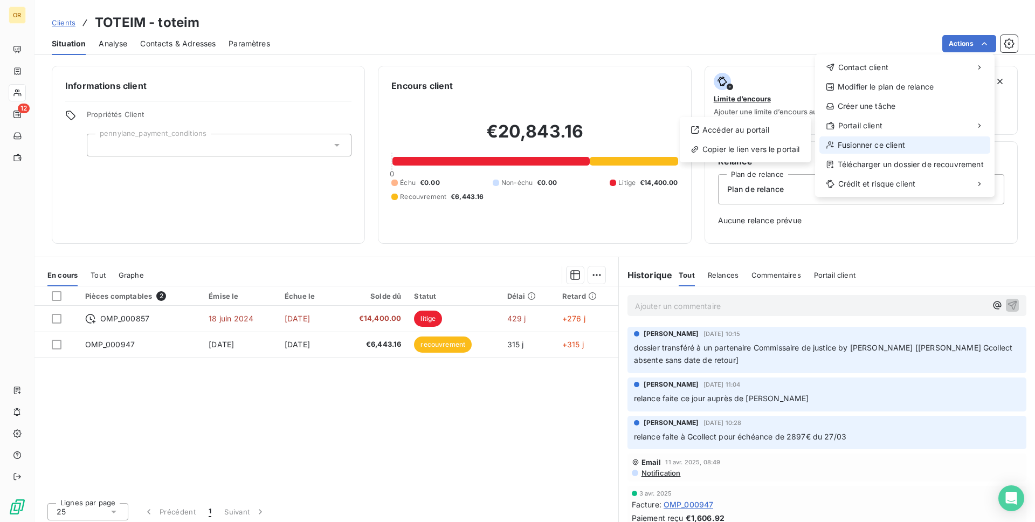 Image resolution: width=1035 pixels, height=522 pixels. Describe the element at coordinates (905, 106) in the screenshot. I see `div: Créer une tâche` at that location.